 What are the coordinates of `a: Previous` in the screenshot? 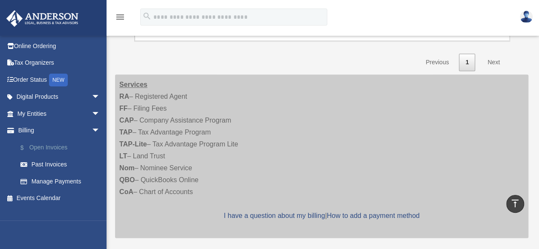 It's located at (437, 62).